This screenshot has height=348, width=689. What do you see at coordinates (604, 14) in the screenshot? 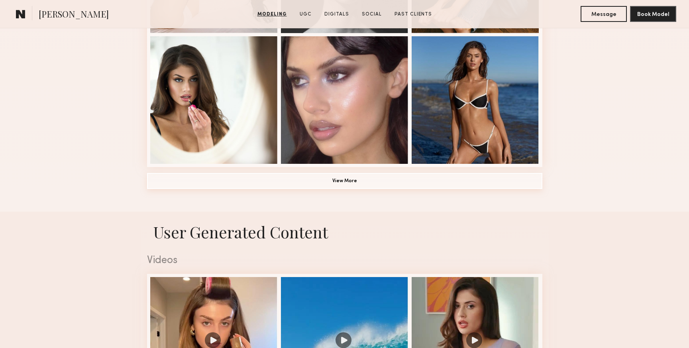
I see `button: Message` at bounding box center [604, 14].